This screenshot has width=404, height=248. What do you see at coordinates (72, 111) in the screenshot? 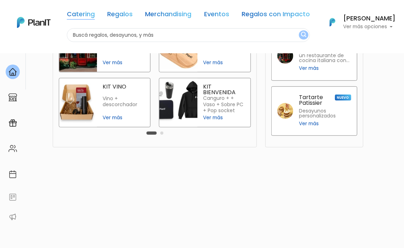
I see `span: ¡Escríbenos!` at bounding box center [72, 111].